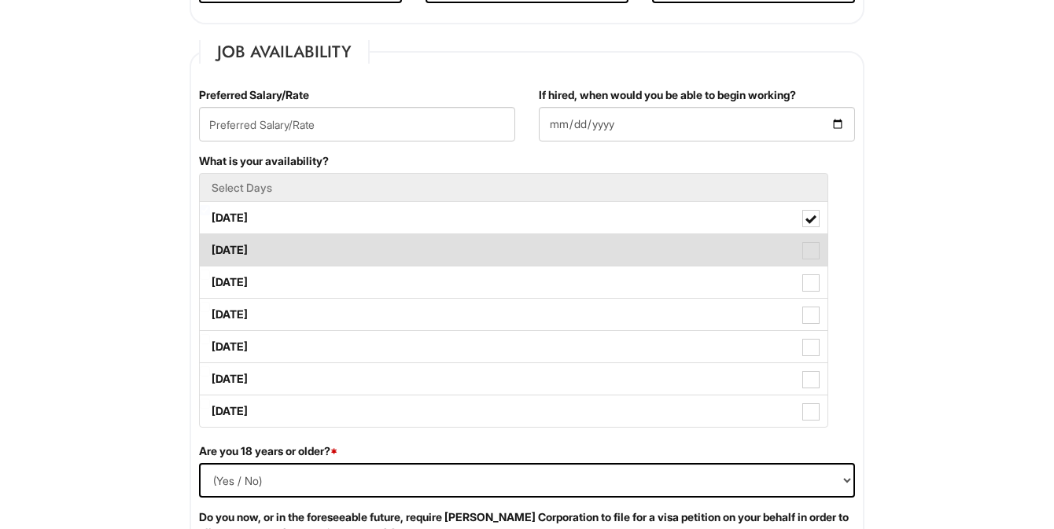 The image size is (1054, 529). Describe the element at coordinates (284, 52) in the screenshot. I see `legend: Job Availability` at that location.